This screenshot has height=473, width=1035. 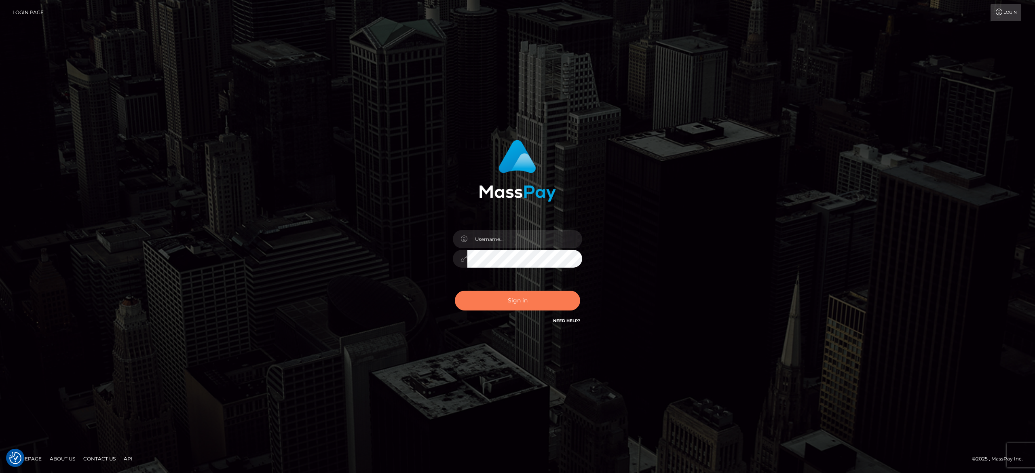 I want to click on a: Login Page, so click(x=28, y=13).